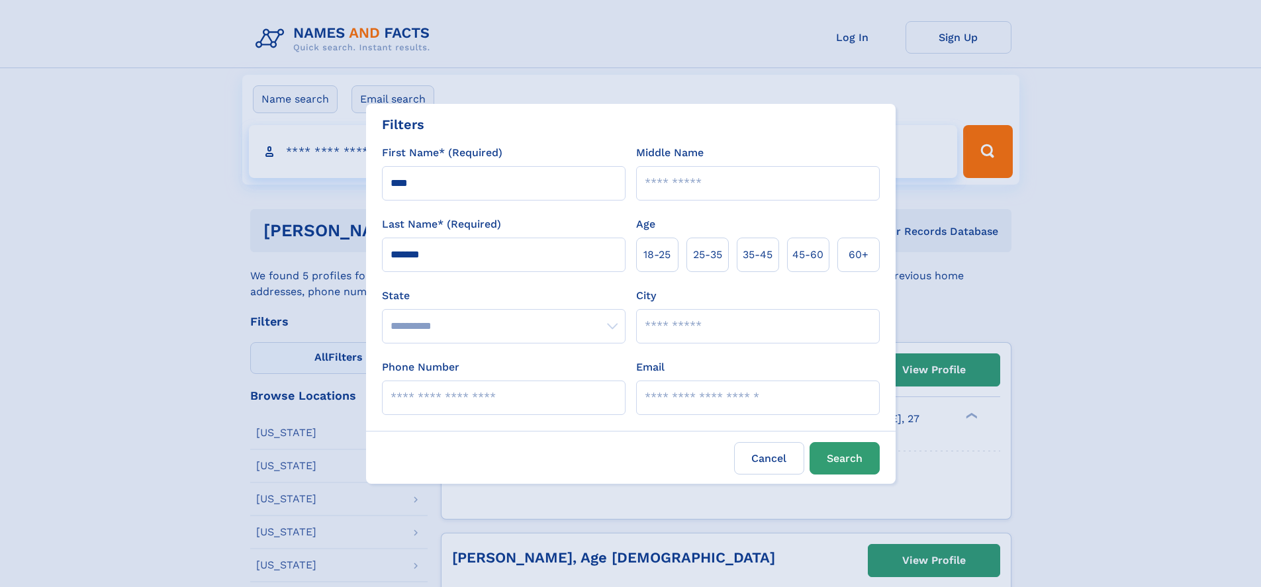  What do you see at coordinates (708, 255) in the screenshot?
I see `span: 25‑35` at bounding box center [708, 255].